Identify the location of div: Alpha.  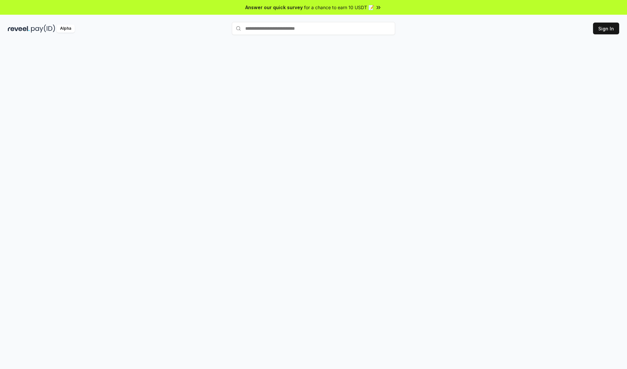
(66, 28).